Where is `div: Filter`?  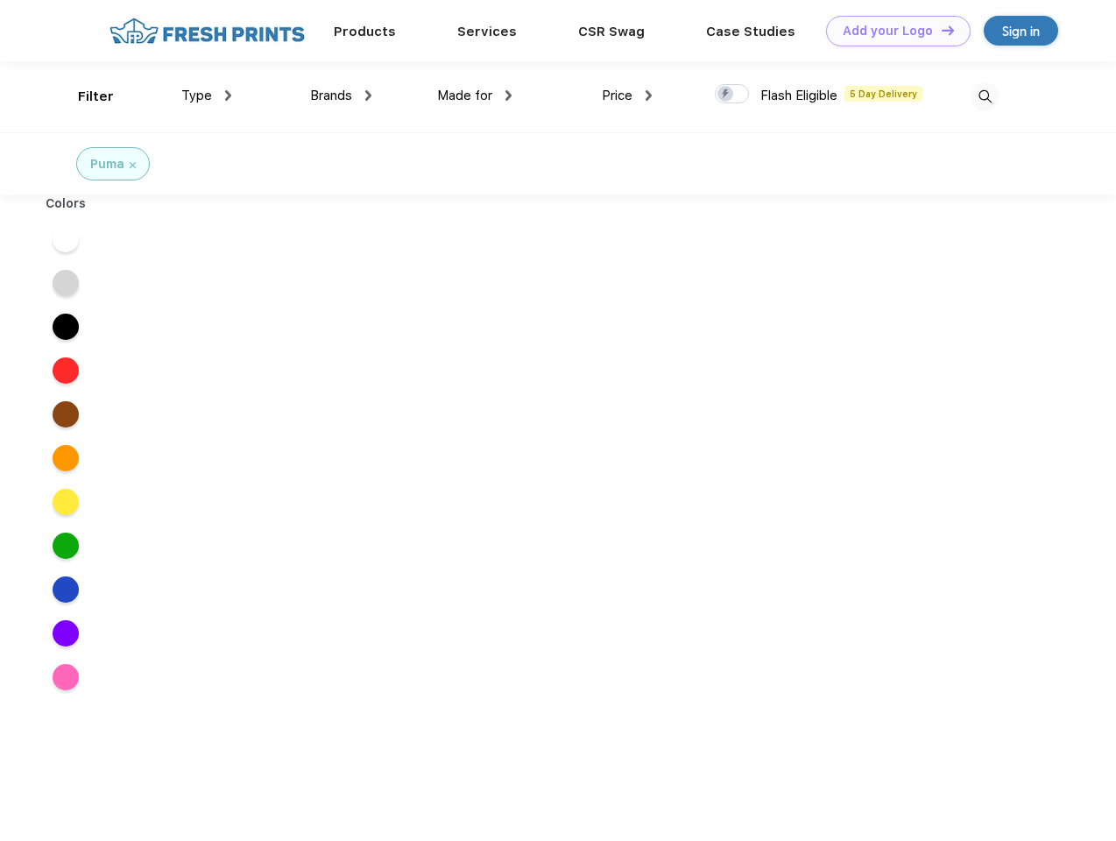 div: Filter is located at coordinates (96, 96).